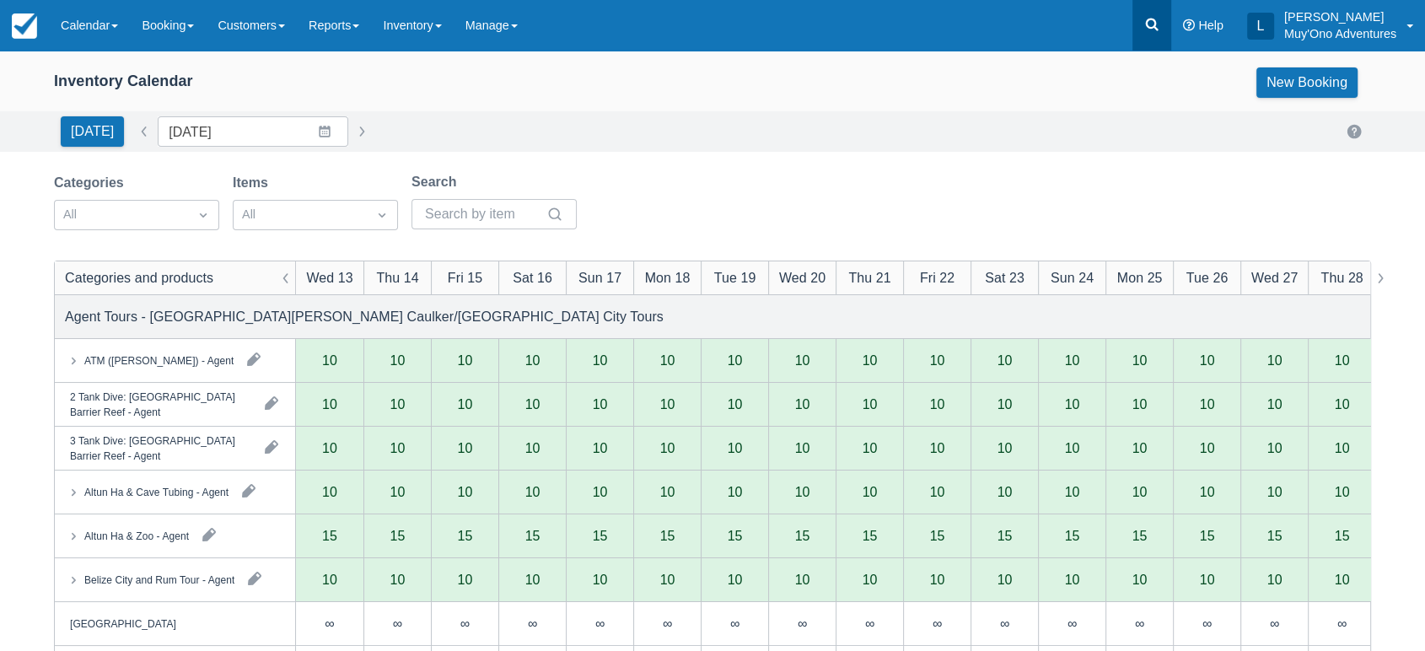  Describe the element at coordinates (382, 215) in the screenshot. I see `span: Dropdown icon` at that location.